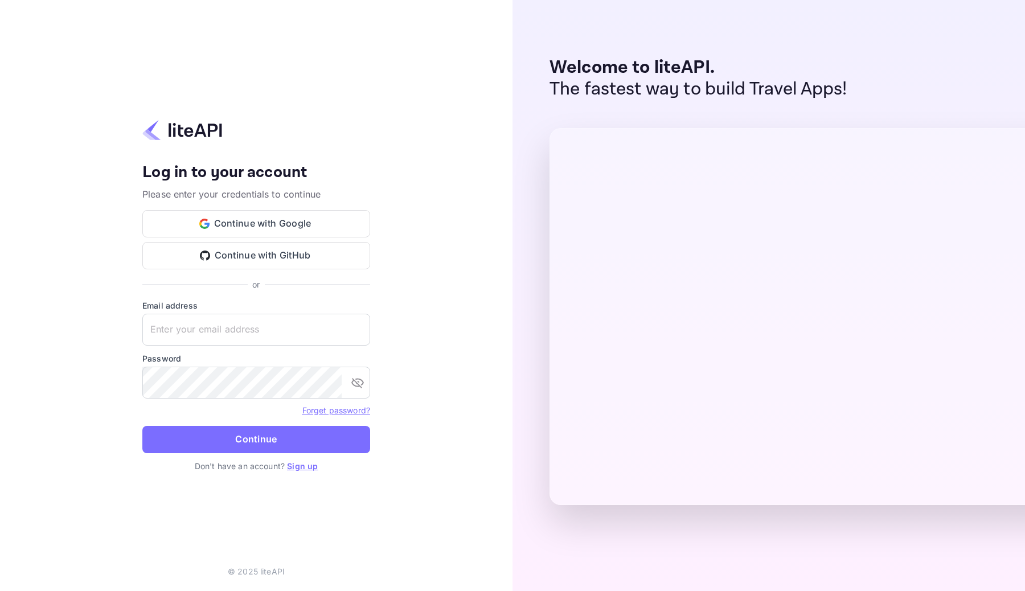 This screenshot has width=1025, height=591. What do you see at coordinates (256, 224) in the screenshot?
I see `button: Continue with Google` at bounding box center [256, 224].